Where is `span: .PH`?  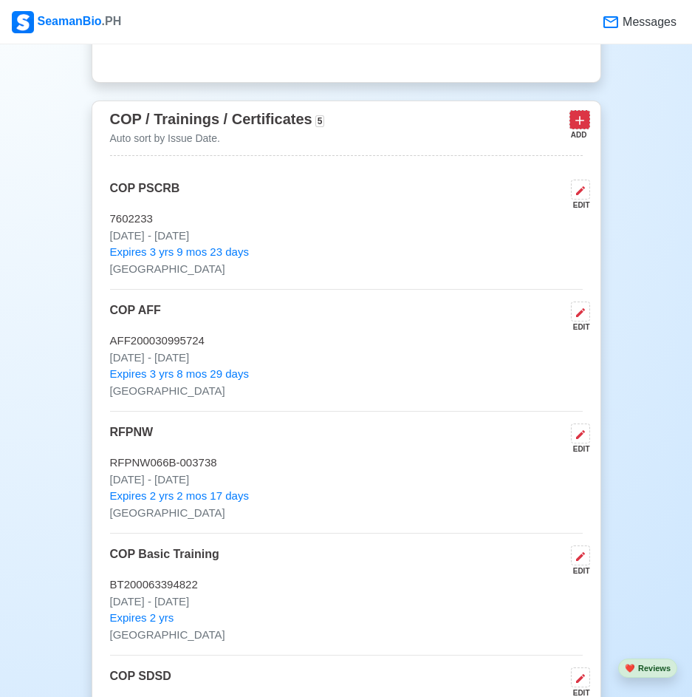 span: .PH is located at coordinates (112, 21).